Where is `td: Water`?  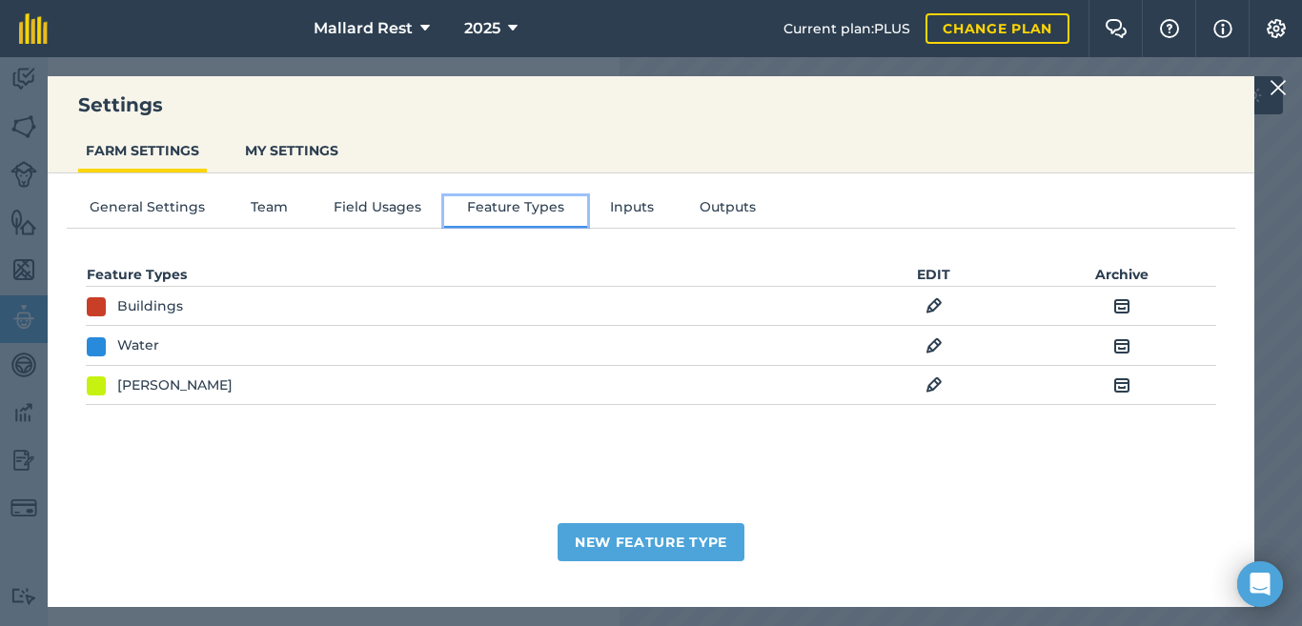 td: Water is located at coordinates (462, 345).